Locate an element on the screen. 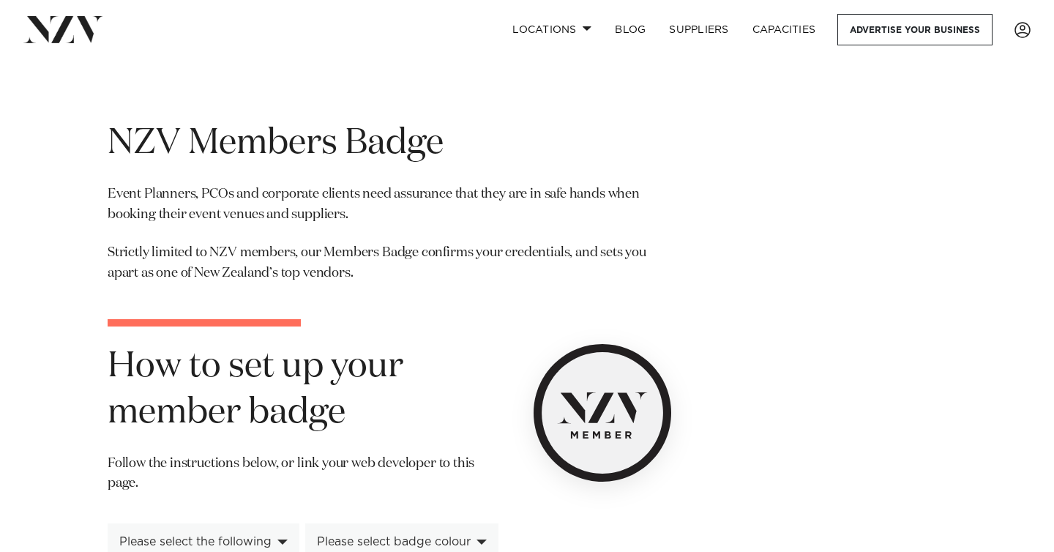  p: Event Planners, PCOs and corporate clients need assurance that they are in safe hands when bookin... is located at coordinates (383, 205).